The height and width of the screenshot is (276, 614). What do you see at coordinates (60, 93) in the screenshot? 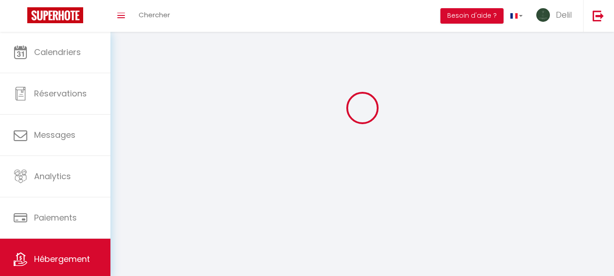
I see `span: Réservations` at bounding box center [60, 93].